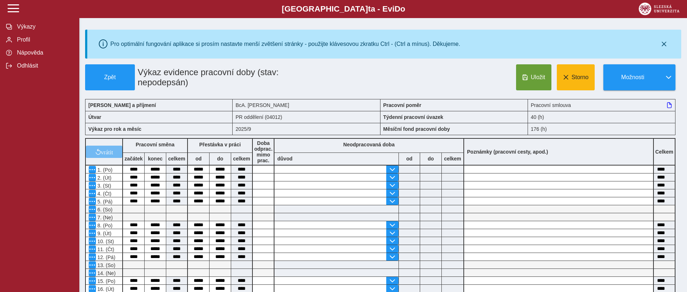  What do you see at coordinates (576, 77) in the screenshot?
I see `button: Storno` at bounding box center [576, 77].